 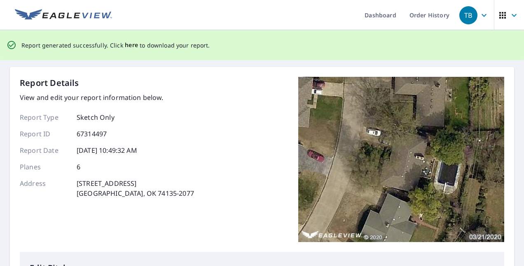 What do you see at coordinates (402, 159) in the screenshot?
I see `img: Top image` at bounding box center [402, 159].